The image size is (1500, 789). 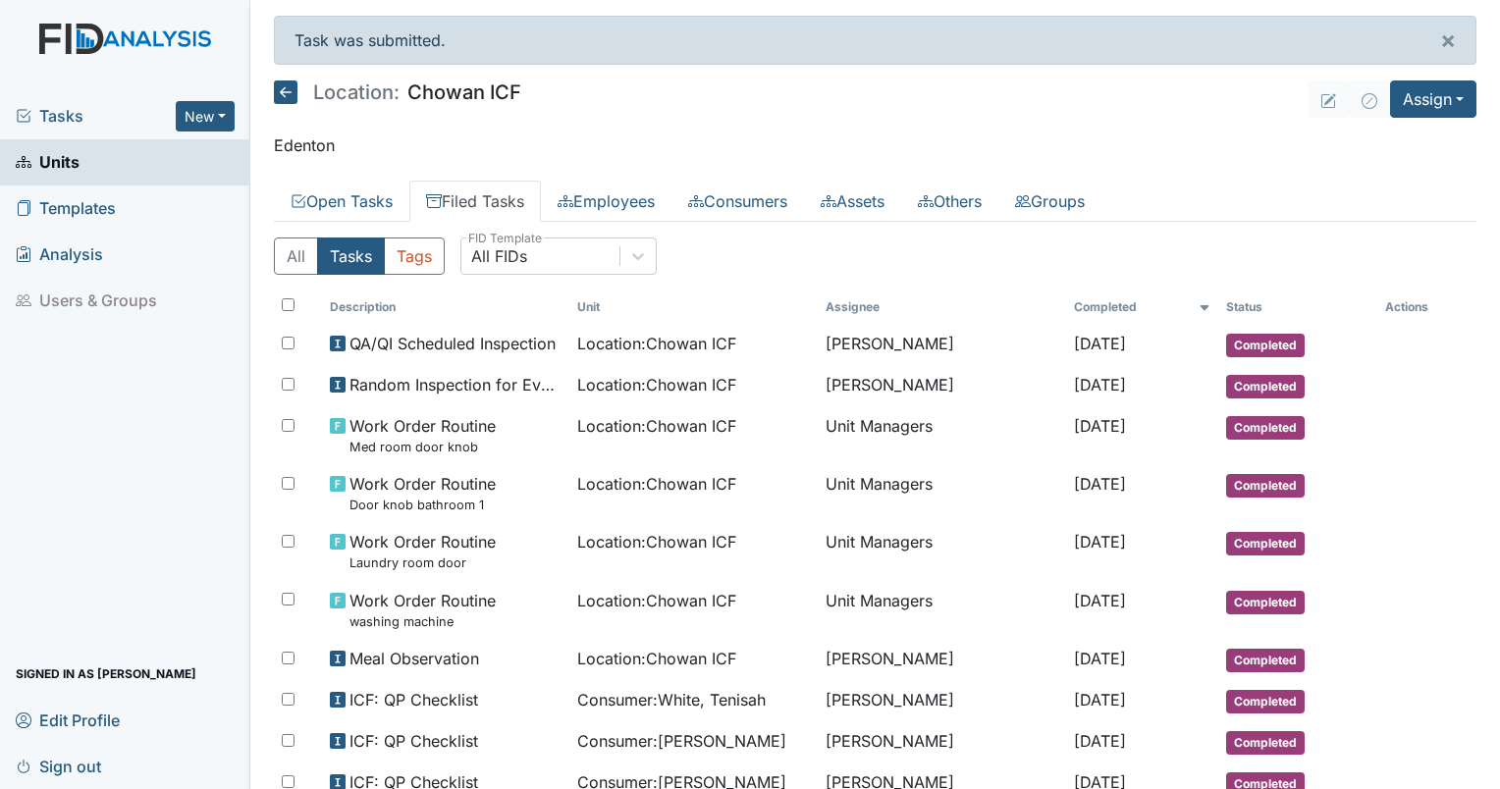 What do you see at coordinates (606, 201) in the screenshot?
I see `a: Employees` at bounding box center [606, 201].